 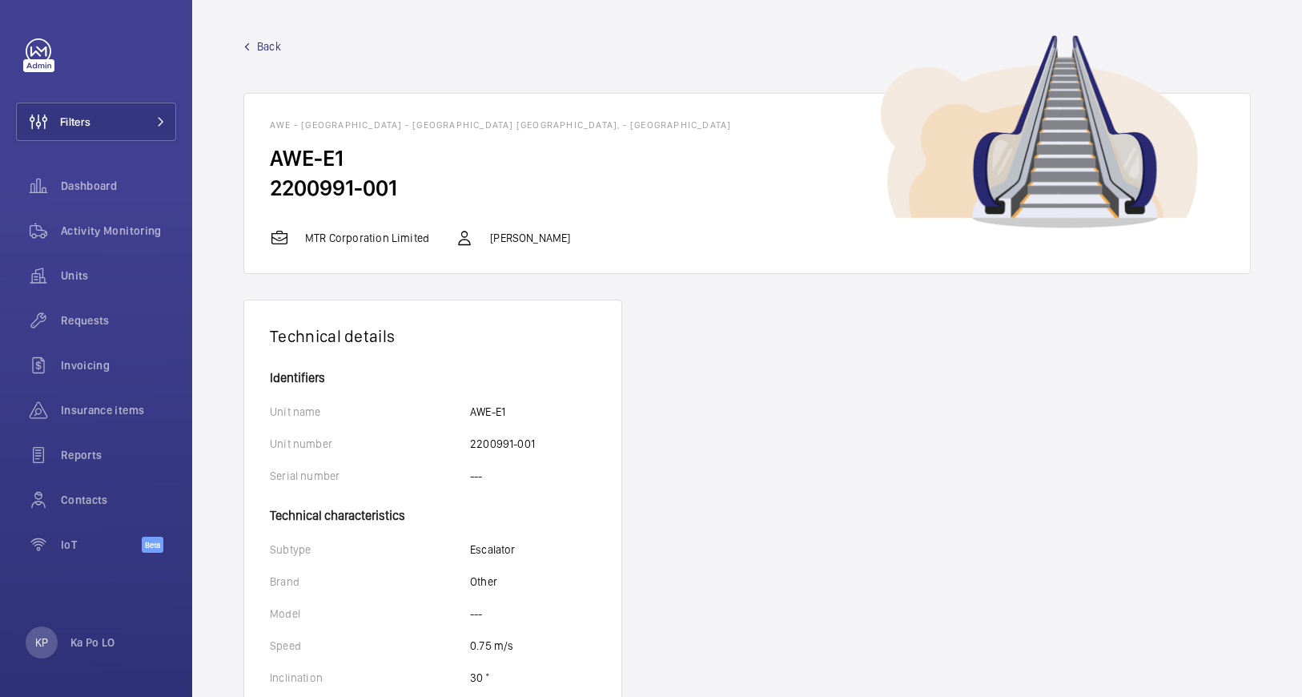 What do you see at coordinates (75, 122) in the screenshot?
I see `span: Filters` at bounding box center [75, 122].